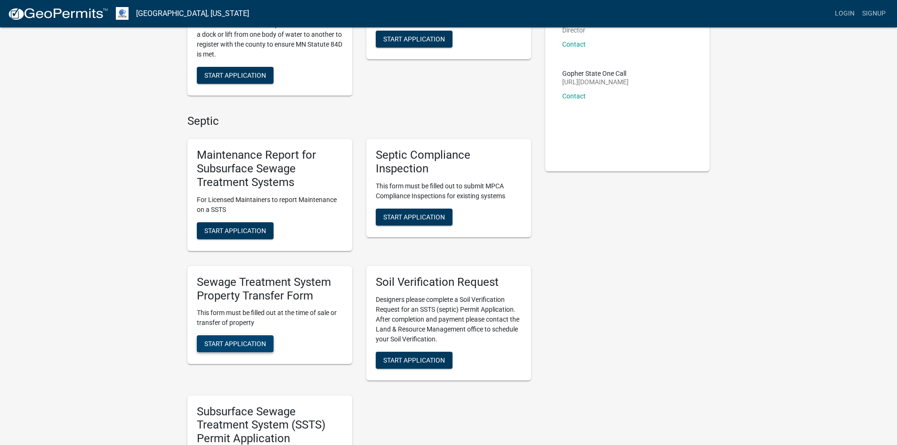 This screenshot has width=897, height=445. What do you see at coordinates (449, 319) in the screenshot?
I see `p: Designers please complete a Soil Verification Request for an SSTS (septic) Permit Application. Af...` at bounding box center [449, 319].